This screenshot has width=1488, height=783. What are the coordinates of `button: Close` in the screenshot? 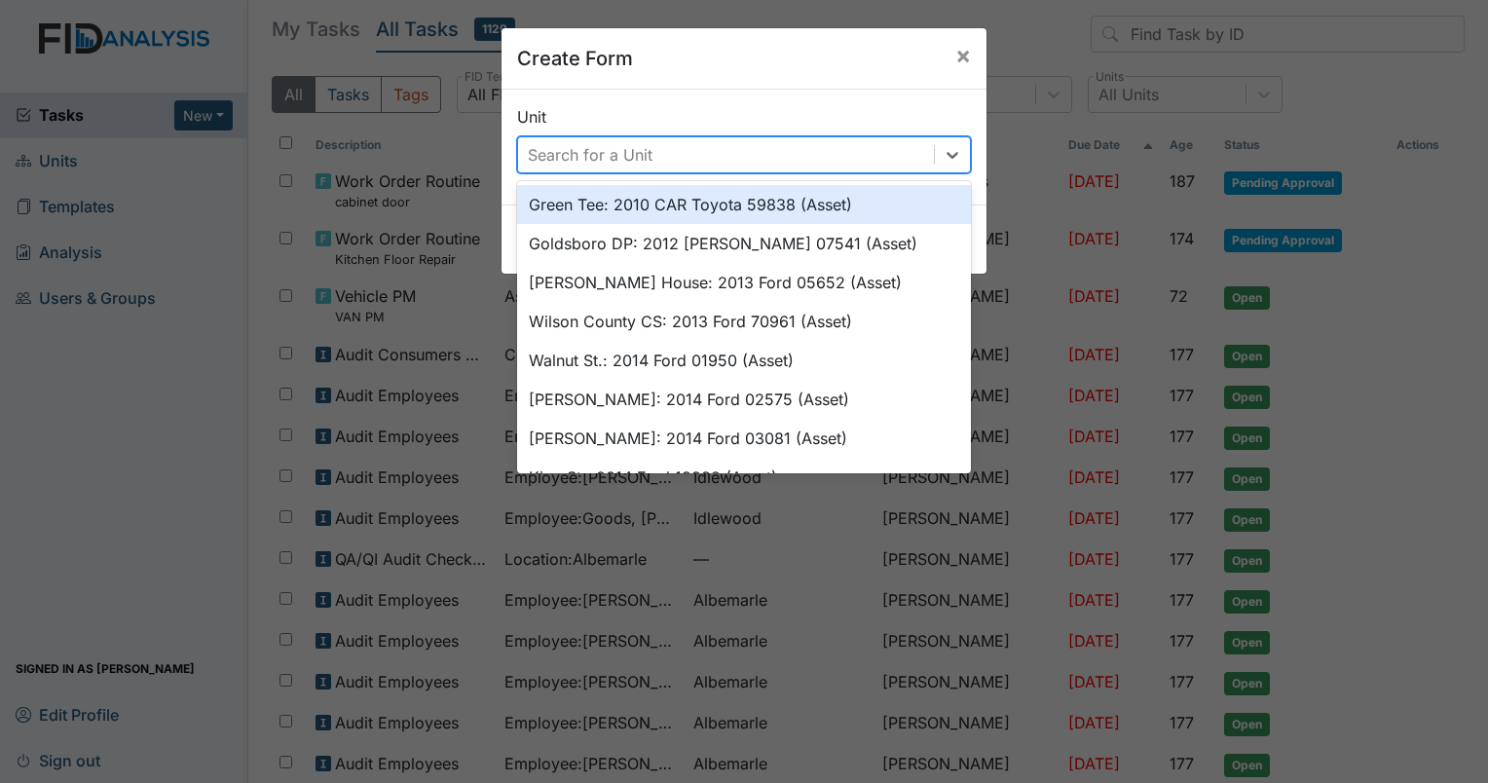 It's located at (963, 56).